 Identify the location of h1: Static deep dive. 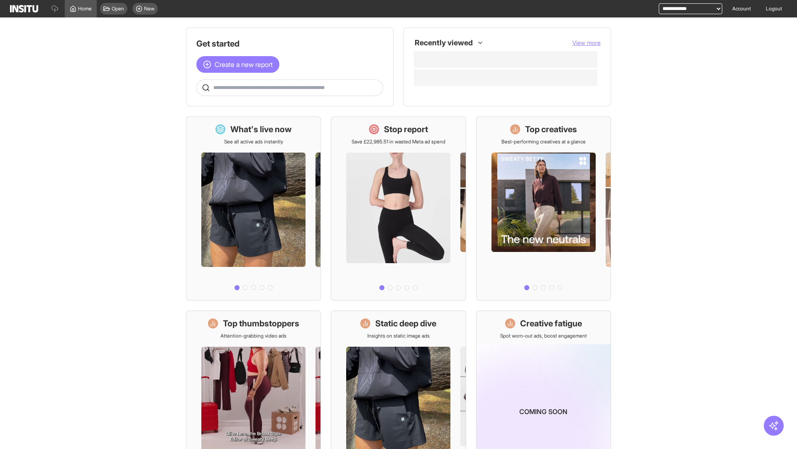
(406, 323).